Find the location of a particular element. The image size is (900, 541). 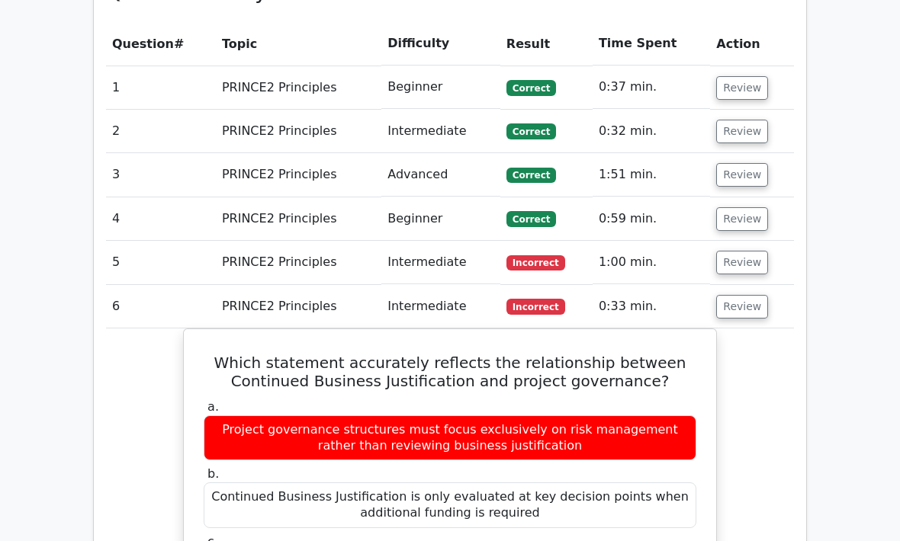

span: b. is located at coordinates (213, 474).